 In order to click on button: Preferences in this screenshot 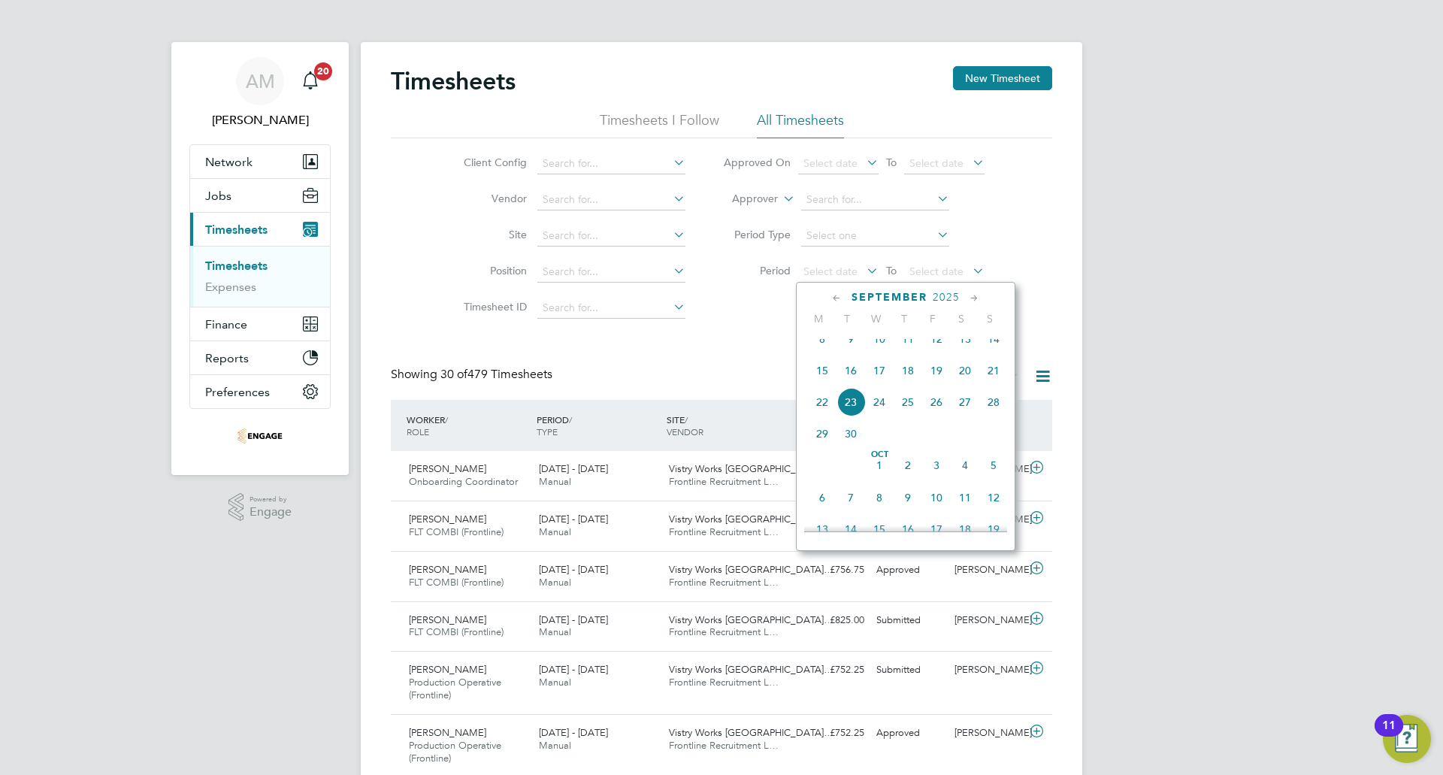, I will do `click(260, 392)`.